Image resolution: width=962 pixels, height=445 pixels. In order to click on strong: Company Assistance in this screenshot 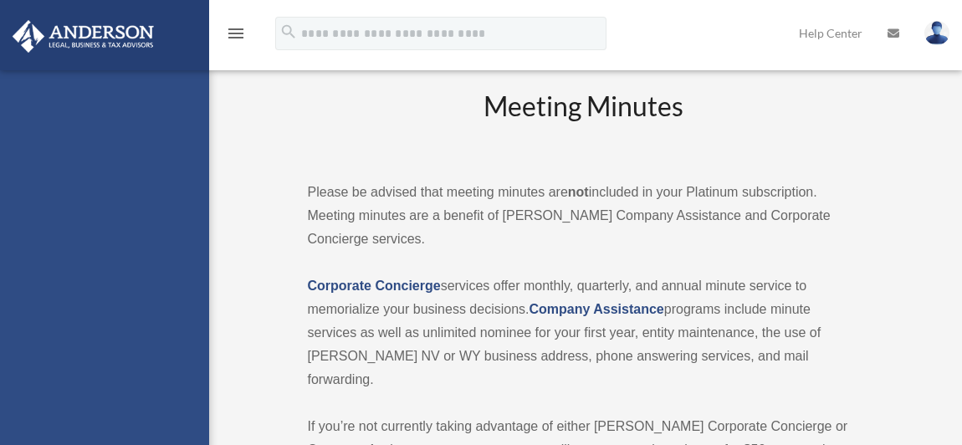, I will do `click(597, 309)`.